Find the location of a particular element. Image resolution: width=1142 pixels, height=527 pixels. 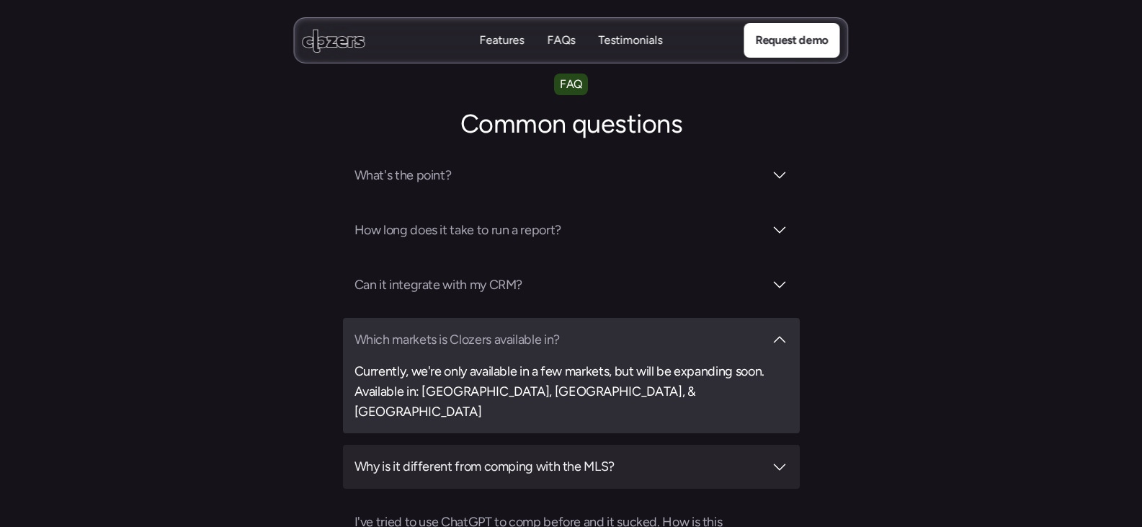

h3: Currently, we're only available in a few markets, but will be expanding soon. Available in: [GEOG... is located at coordinates (571, 391).